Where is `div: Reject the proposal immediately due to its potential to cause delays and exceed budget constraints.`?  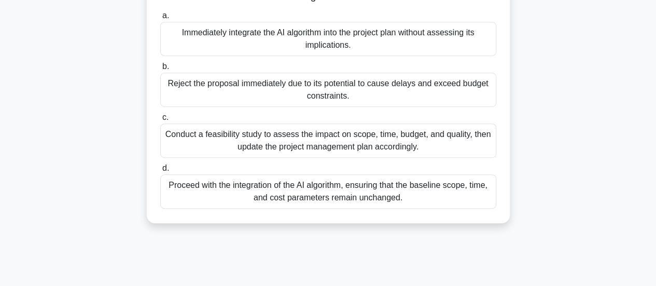
div: Reject the proposal immediately due to its potential to cause delays and exceed budget constraints. is located at coordinates (328, 90).